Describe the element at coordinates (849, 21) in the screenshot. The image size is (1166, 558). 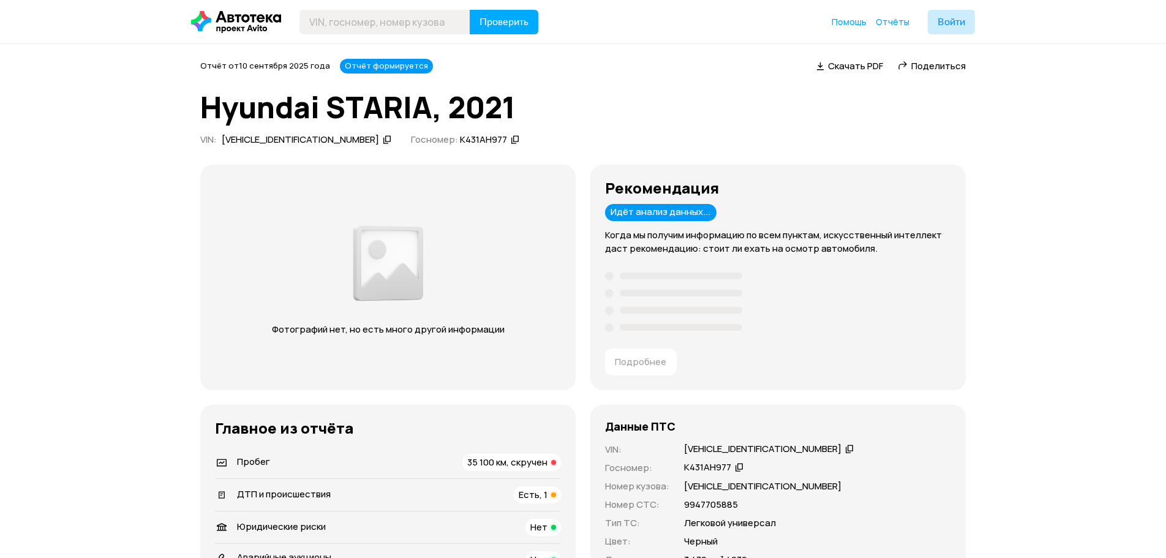
I see `span: Помощь` at that location.